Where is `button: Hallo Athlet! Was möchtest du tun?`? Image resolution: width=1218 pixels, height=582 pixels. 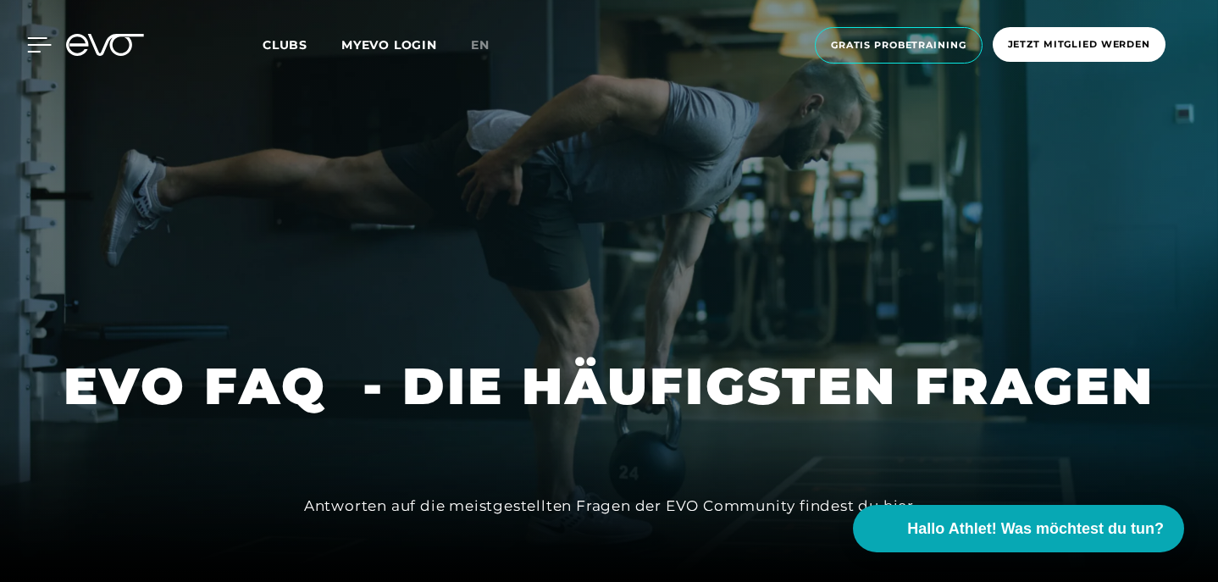 button: Hallo Athlet! Was möchtest du tun? is located at coordinates (1018, 529).